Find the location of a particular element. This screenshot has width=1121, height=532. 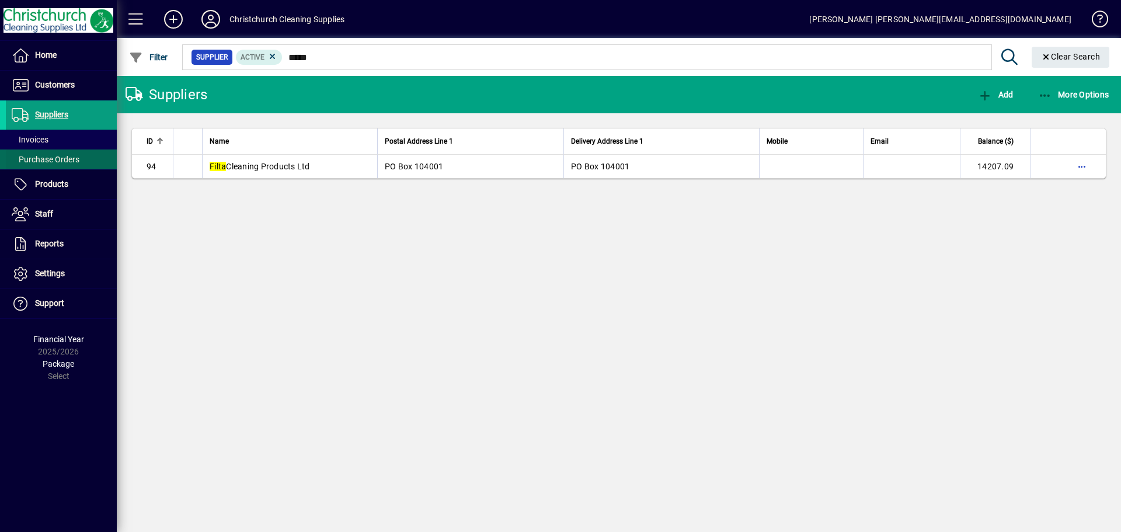

em: Filta is located at coordinates (218, 166).